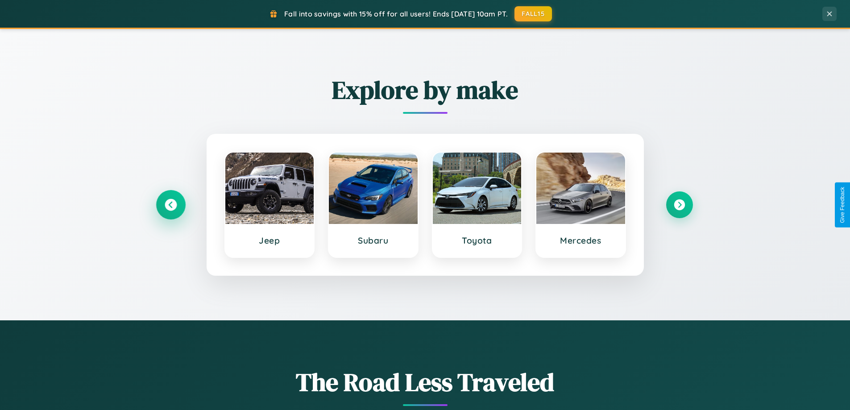 The width and height of the screenshot is (850, 410). Describe the element at coordinates (843, 205) in the screenshot. I see `div: Give Feedback` at that location.